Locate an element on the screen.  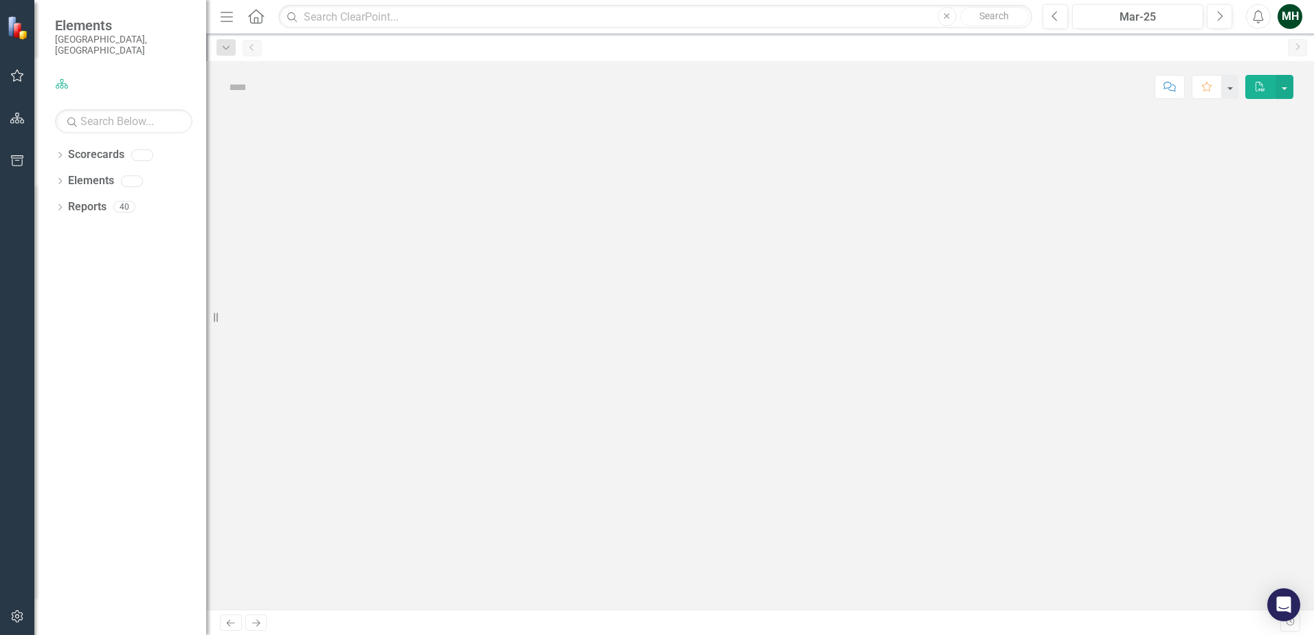
img: Not Defined is located at coordinates (238, 87).